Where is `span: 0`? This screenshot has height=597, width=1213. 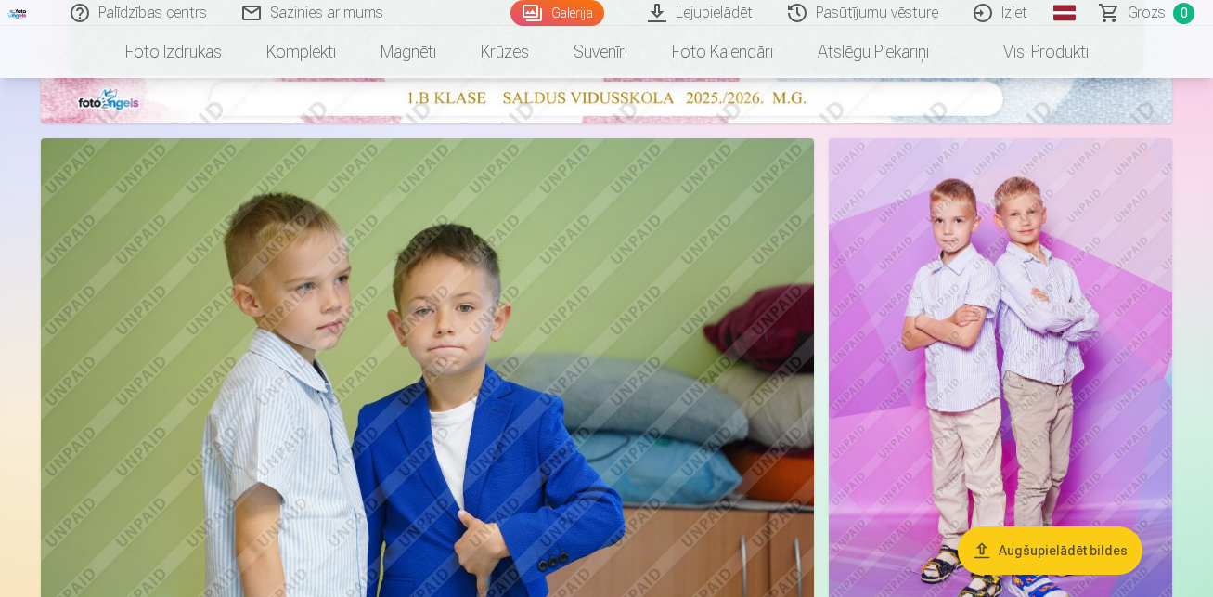
span: 0 is located at coordinates (1183, 13).